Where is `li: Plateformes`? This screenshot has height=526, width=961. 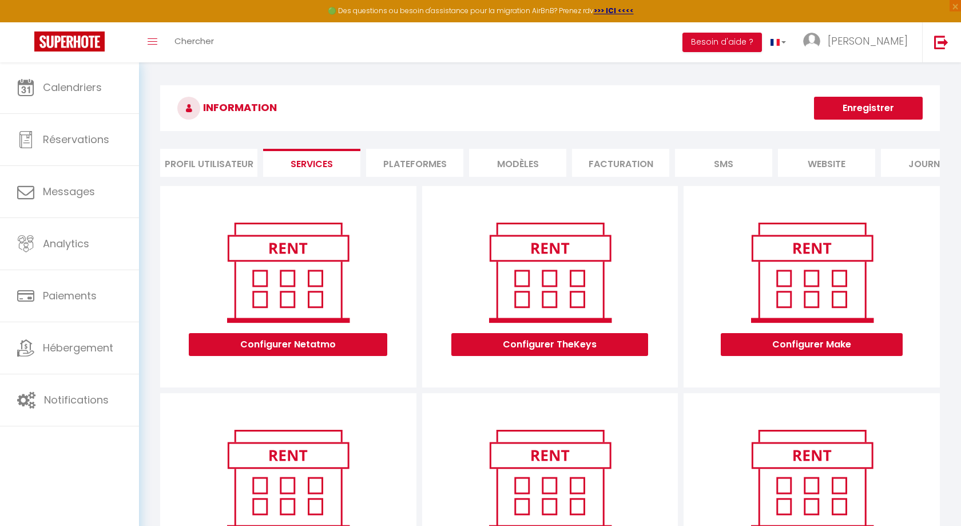
li: Plateformes is located at coordinates (415, 162).